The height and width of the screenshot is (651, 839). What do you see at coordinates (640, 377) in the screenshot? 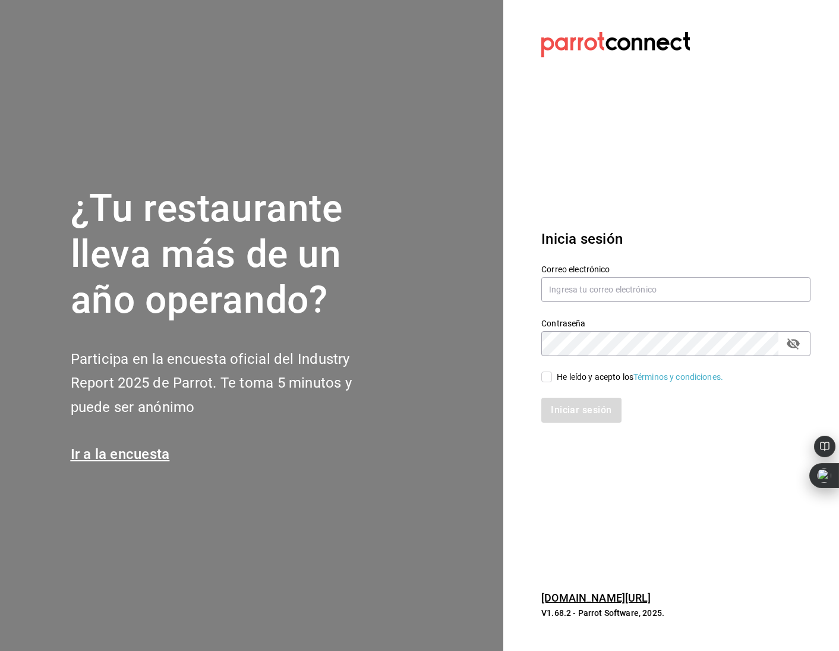
I see `div: He leído y acepto los` at bounding box center [640, 377].